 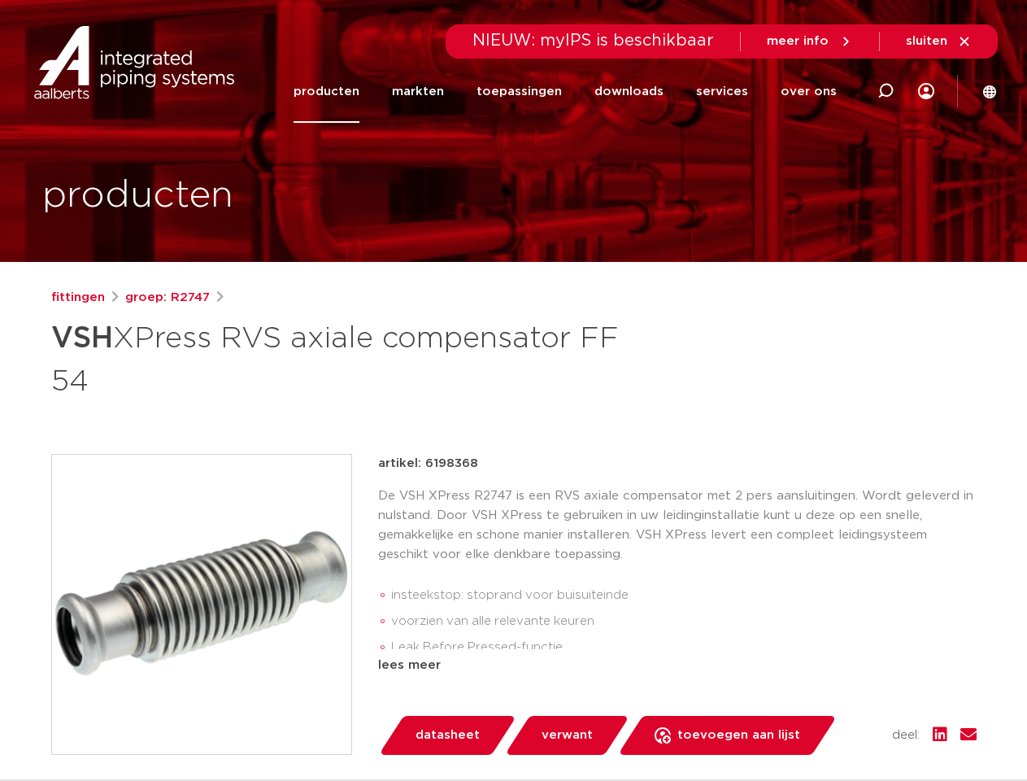 I want to click on span: deel:, so click(x=906, y=735).